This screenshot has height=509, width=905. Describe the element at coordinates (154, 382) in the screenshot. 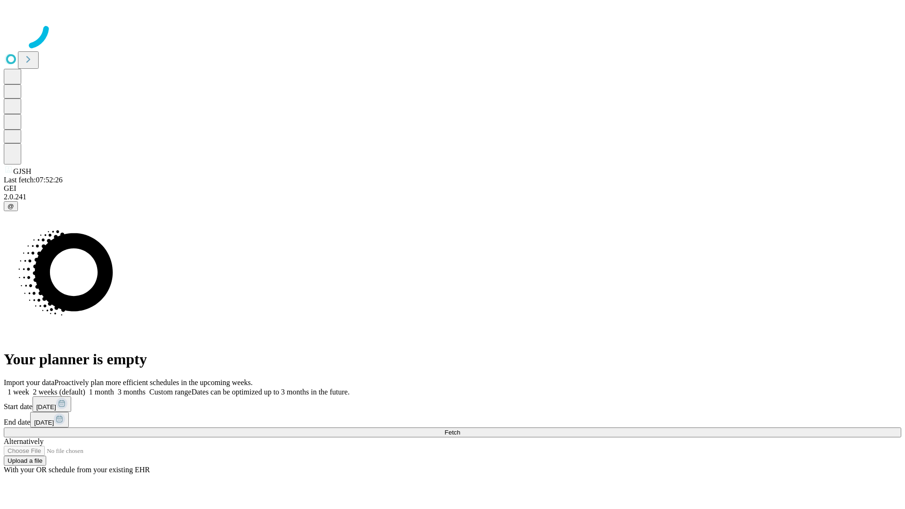

I see `span: Proactively plan more efficient schedules in the upcoming weeks.` at that location.